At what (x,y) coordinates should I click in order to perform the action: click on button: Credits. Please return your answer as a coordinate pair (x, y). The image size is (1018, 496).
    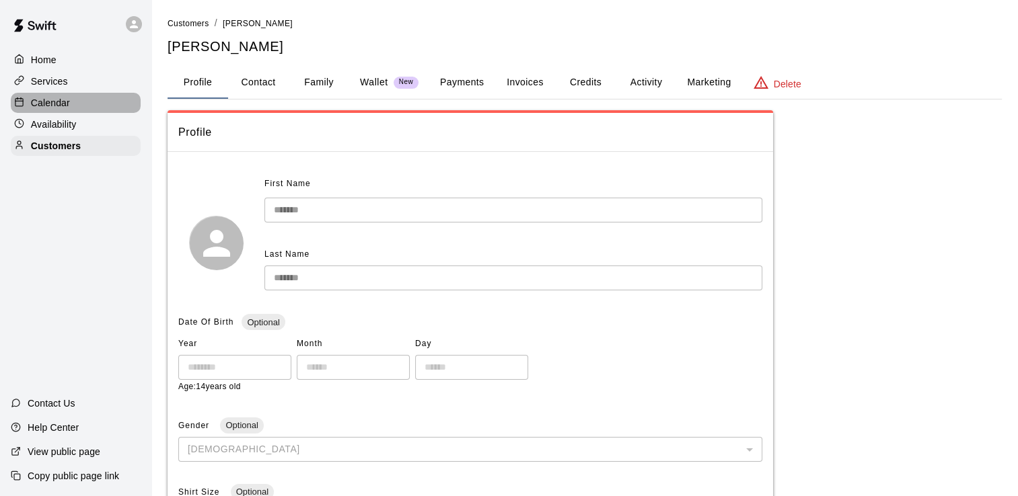
    Looking at the image, I should click on (585, 83).